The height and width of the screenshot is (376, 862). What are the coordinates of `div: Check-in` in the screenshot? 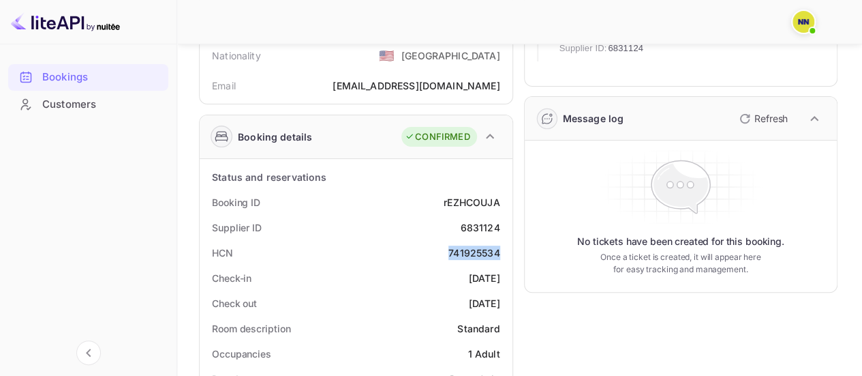 It's located at (232, 277).